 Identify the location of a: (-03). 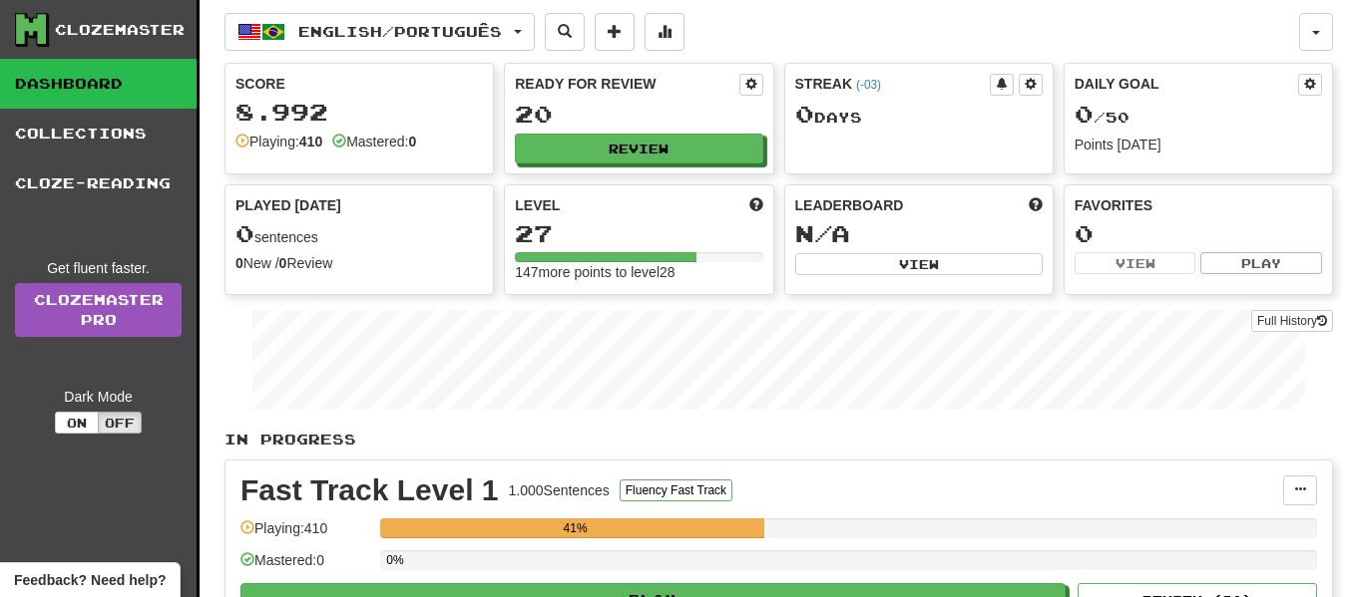
(868, 85).